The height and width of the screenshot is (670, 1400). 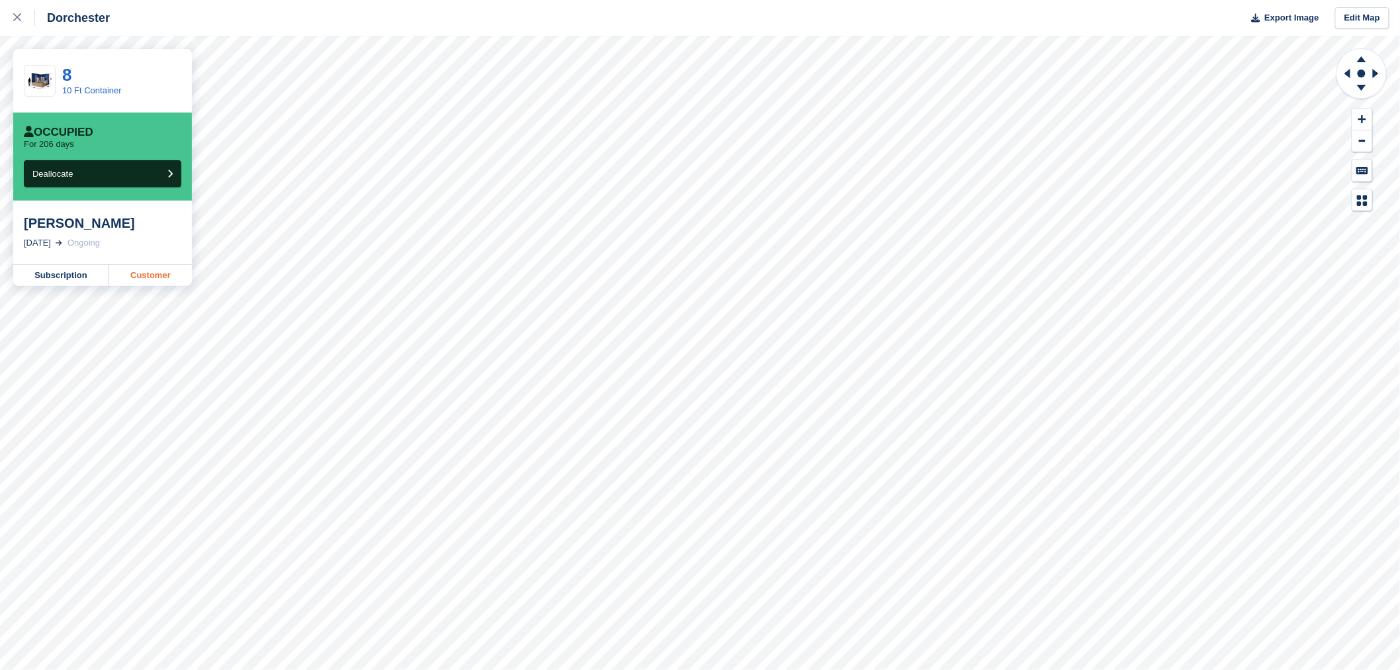 What do you see at coordinates (1292, 18) in the screenshot?
I see `span: Export Image` at bounding box center [1292, 18].